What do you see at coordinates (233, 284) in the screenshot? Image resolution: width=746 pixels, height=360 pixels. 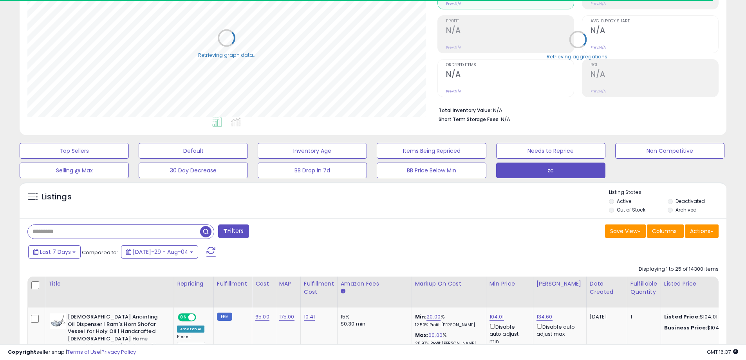 I see `div: Fulfillment` at bounding box center [233, 284].